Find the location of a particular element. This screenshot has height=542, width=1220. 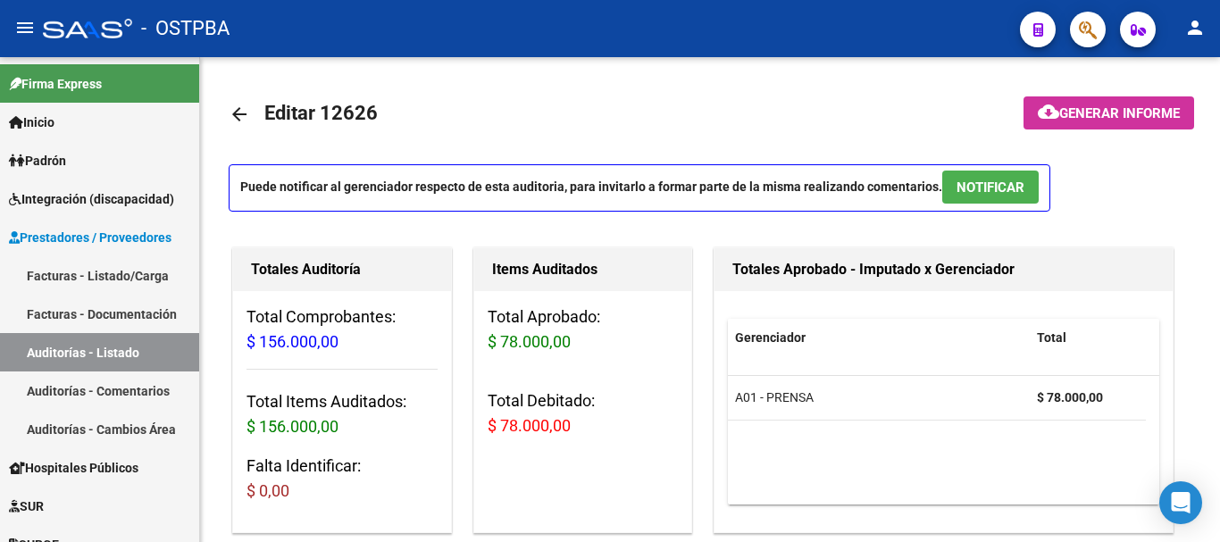

h1: Items Auditados is located at coordinates (583, 270).